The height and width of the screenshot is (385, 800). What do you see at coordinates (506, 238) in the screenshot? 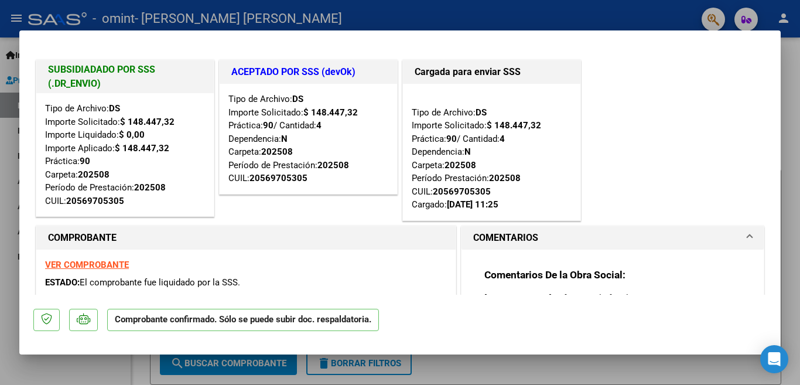
I see `h1: COMENTARIOS` at bounding box center [506, 238].